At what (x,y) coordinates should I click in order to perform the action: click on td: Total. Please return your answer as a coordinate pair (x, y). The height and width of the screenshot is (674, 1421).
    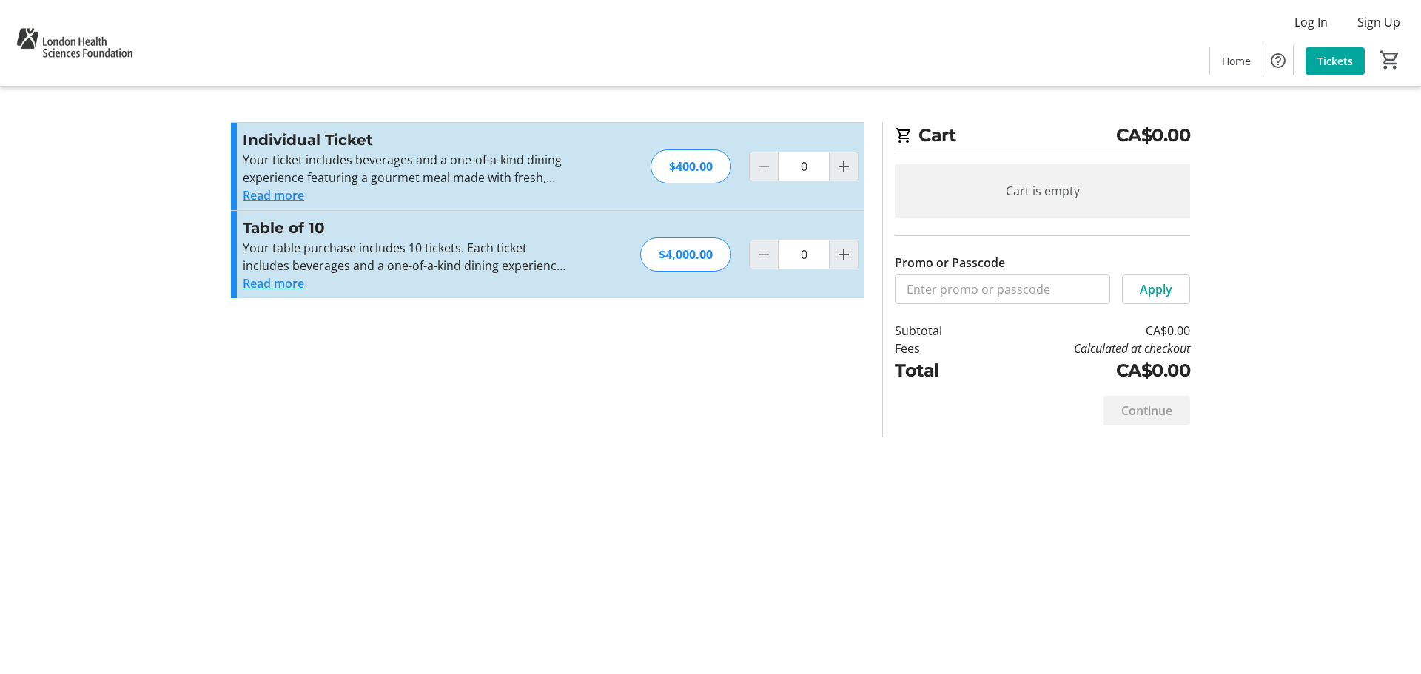
    Looking at the image, I should click on (938, 371).